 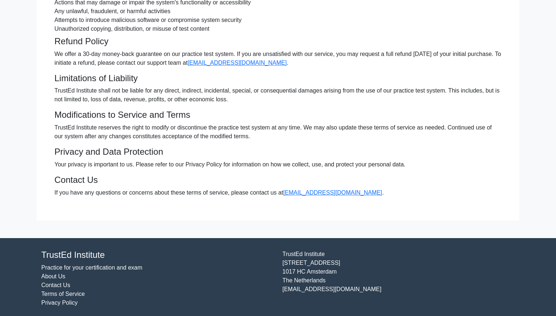 What do you see at coordinates (278, 11) in the screenshot?
I see `li: Any unlawful, fraudulent, or harmful activities` at bounding box center [278, 11].